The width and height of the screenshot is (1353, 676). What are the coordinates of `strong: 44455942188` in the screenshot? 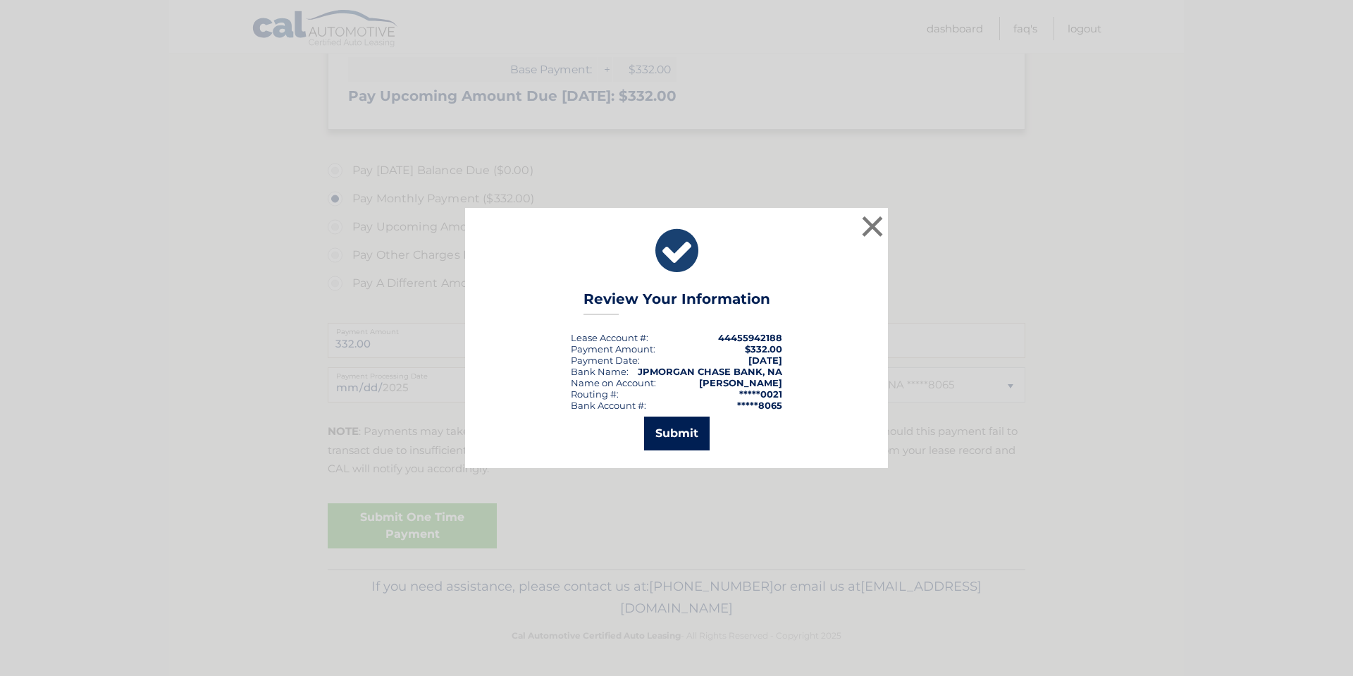 It's located at (750, 338).